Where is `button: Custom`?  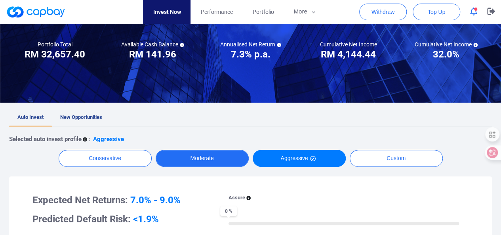
button: Custom is located at coordinates (396, 158).